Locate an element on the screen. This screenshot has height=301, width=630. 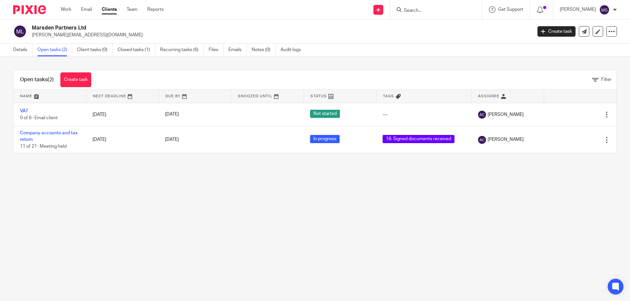
span: 0 of 6 · Email client is located at coordinates (39, 118).